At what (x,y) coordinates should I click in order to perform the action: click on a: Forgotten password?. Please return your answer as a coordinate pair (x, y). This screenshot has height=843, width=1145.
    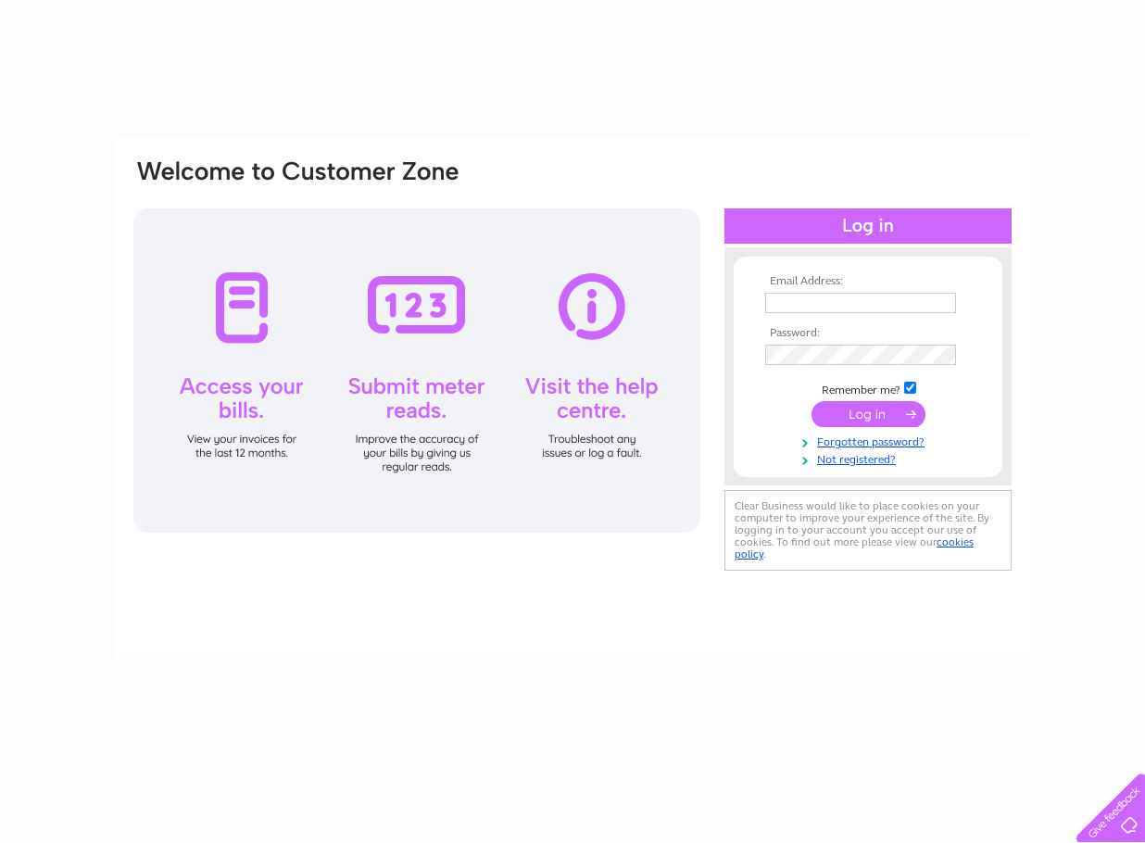
    Looking at the image, I should click on (870, 440).